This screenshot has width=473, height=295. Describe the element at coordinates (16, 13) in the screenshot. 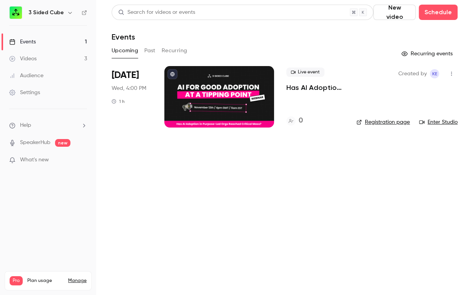

I see `img: 3 Sided Cube` at that location.